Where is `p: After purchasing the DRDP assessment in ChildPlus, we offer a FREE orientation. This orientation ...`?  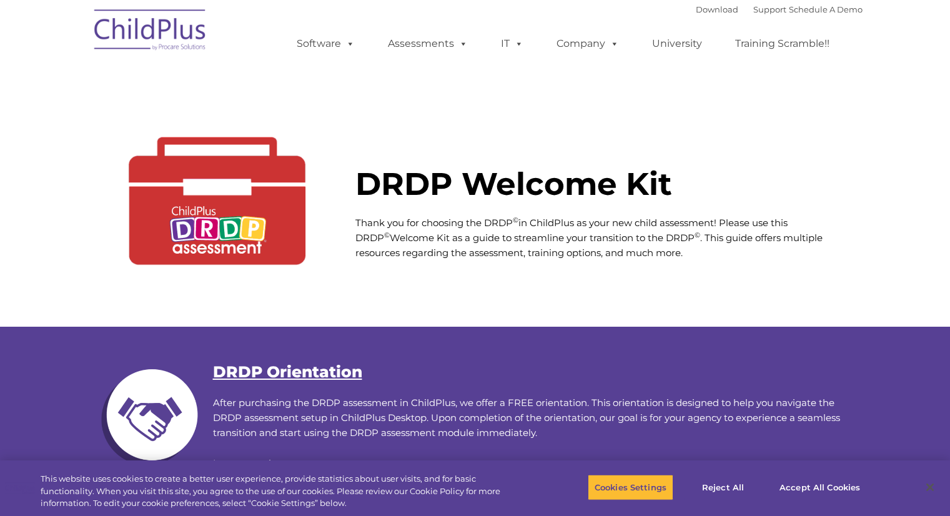 p: After purchasing the DRDP assessment in ChildPlus, we offer a FREE orientation. This orientation ... is located at coordinates (476, 418).